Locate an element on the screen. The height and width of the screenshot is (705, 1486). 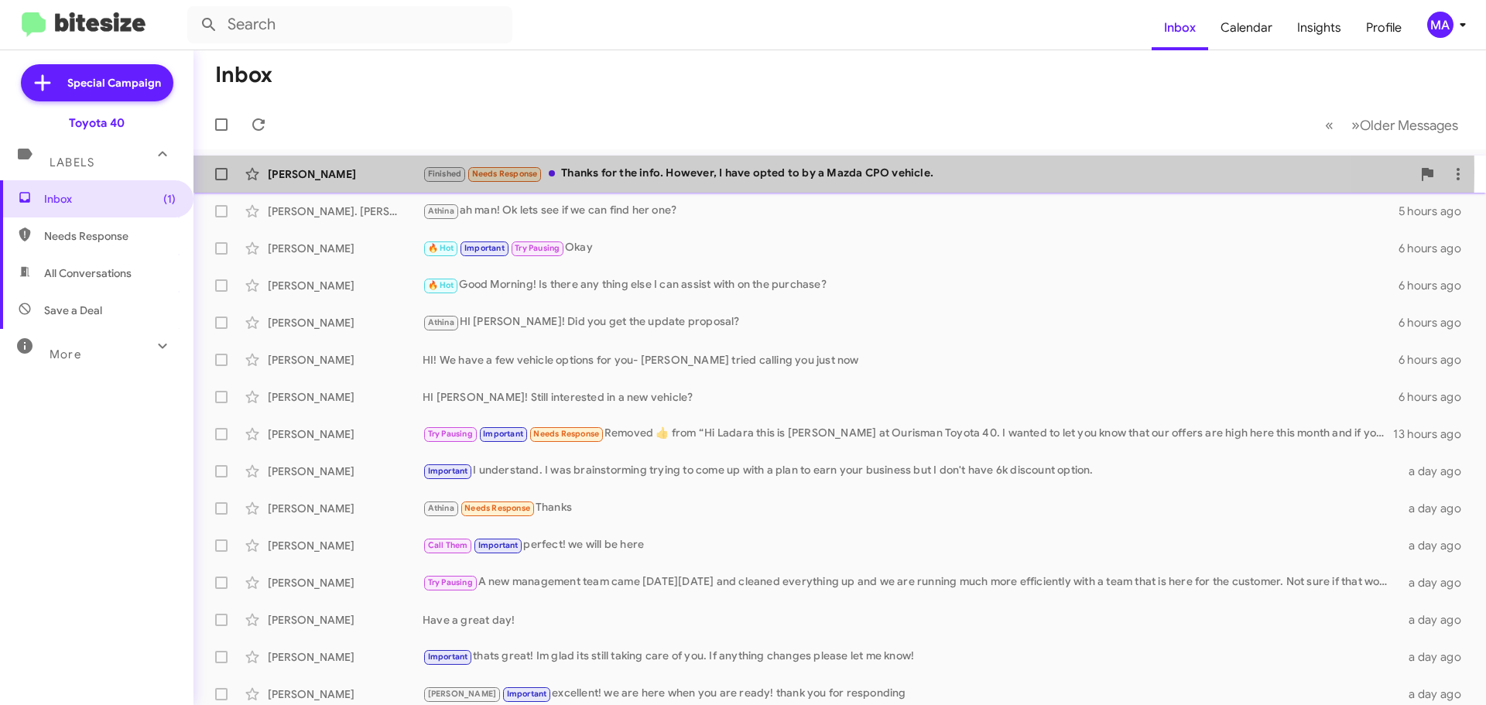
a: Inbox is located at coordinates (1180, 28).